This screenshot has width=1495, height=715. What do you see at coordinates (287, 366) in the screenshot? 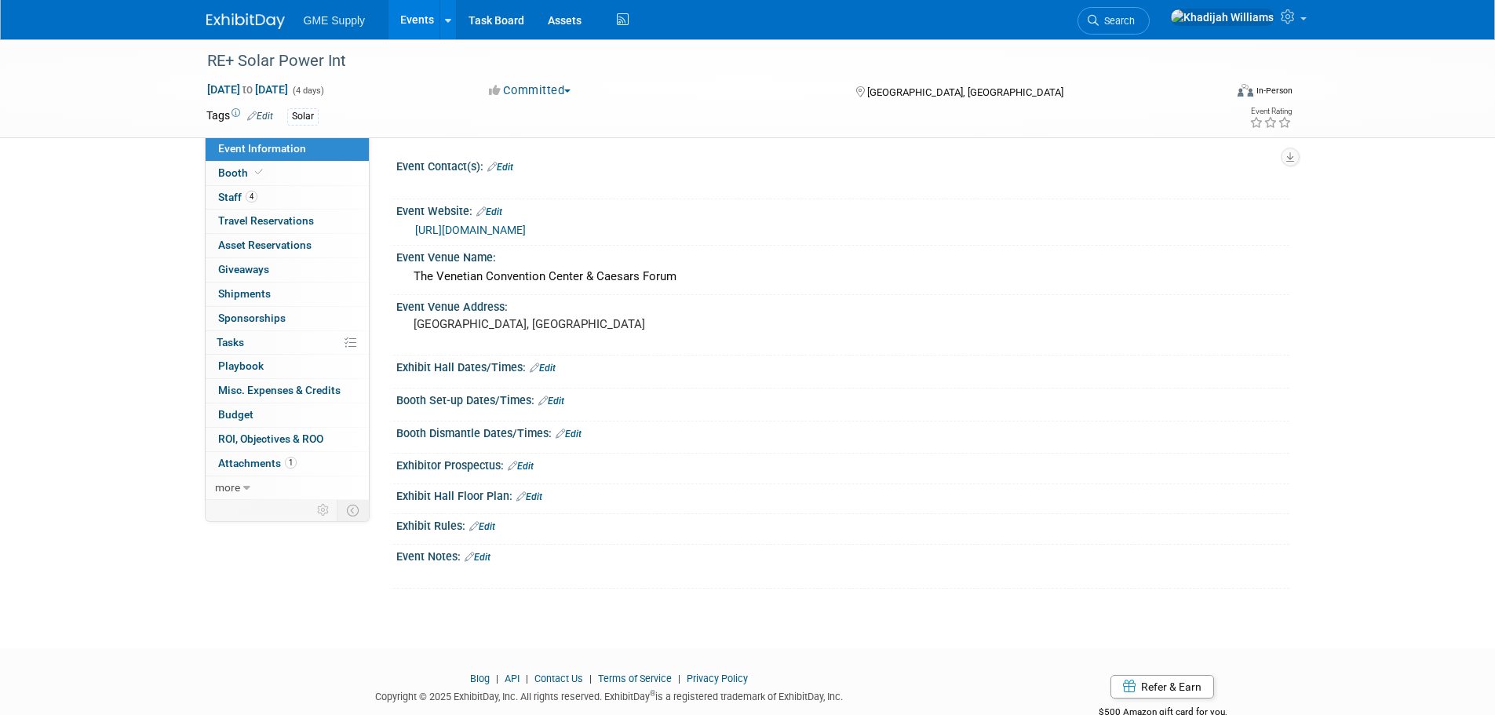
I see `a: Playbook` at bounding box center [287, 366].